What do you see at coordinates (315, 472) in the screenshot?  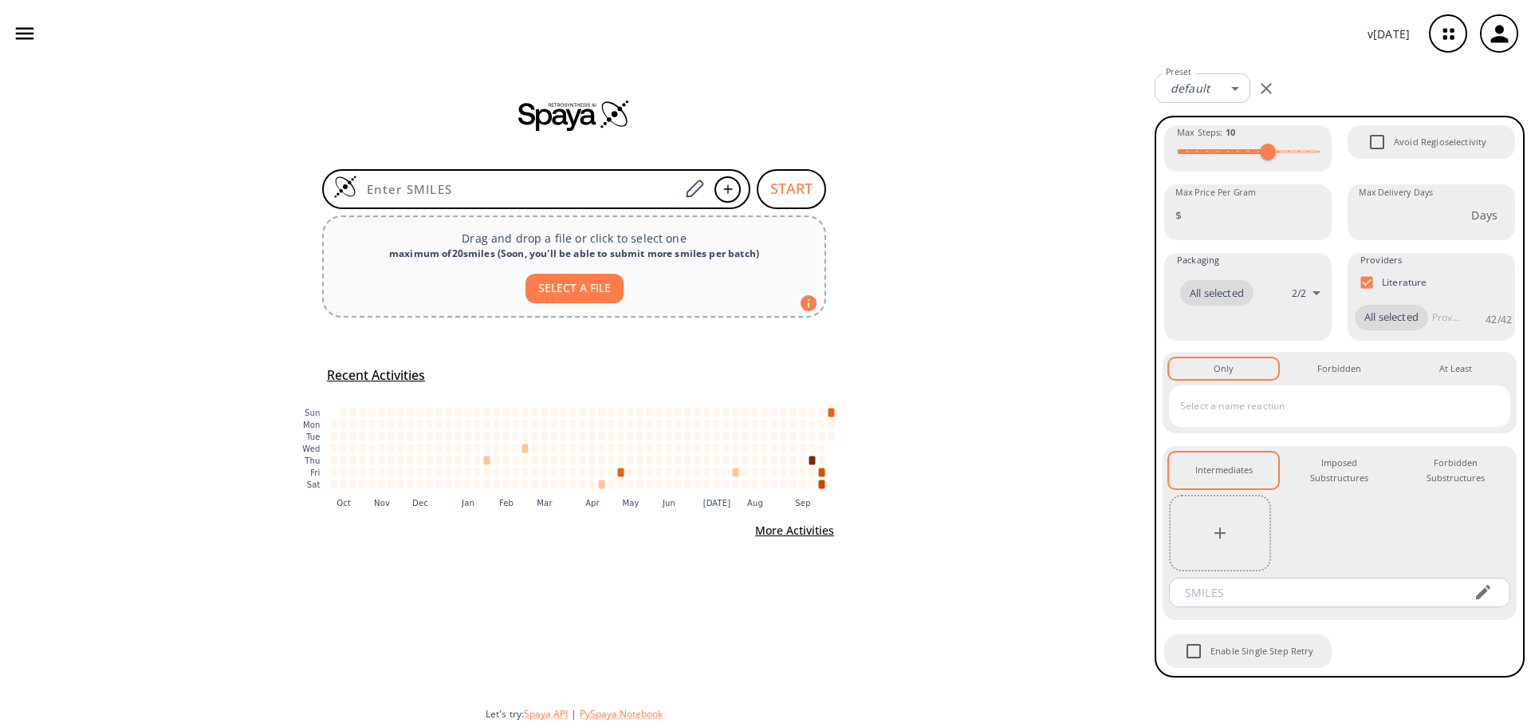 I see `text: Fri` at bounding box center [315, 472].